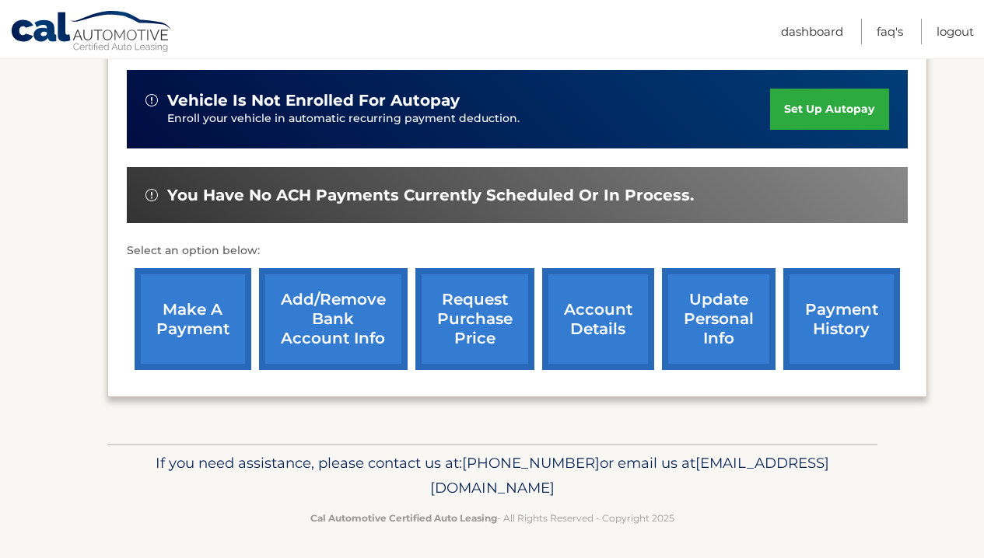  What do you see at coordinates (955, 31) in the screenshot?
I see `a: Logout` at bounding box center [955, 31].